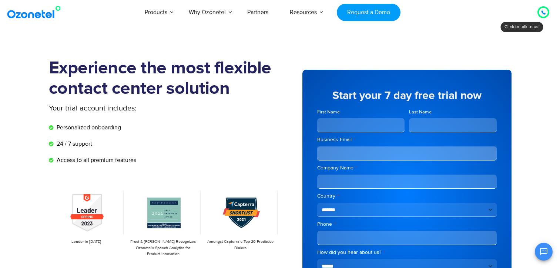 The width and height of the screenshot is (560, 268). I want to click on span: 24 / 7 support, so click(73, 144).